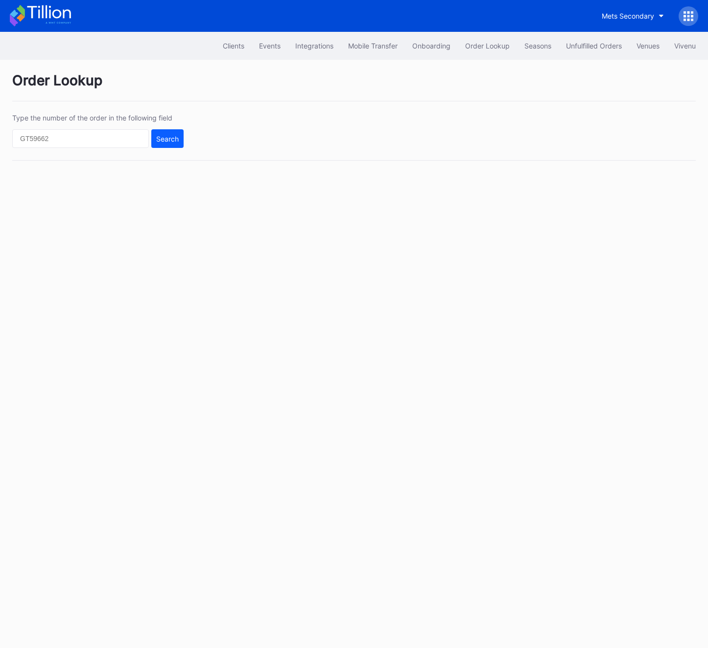 The height and width of the screenshot is (648, 708). I want to click on div: Unfulfilled Orders, so click(594, 46).